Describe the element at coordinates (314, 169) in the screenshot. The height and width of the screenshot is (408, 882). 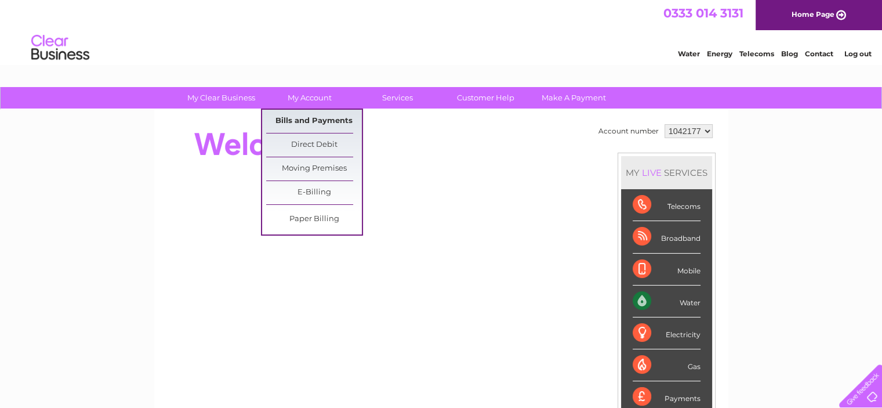
I see `a: Moving Premises` at that location.